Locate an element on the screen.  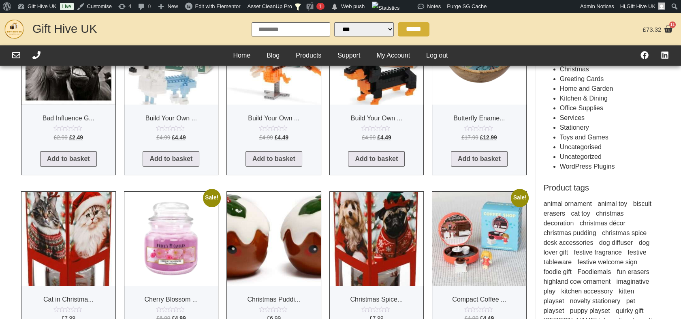
a: Email Us is located at coordinates (16, 55).